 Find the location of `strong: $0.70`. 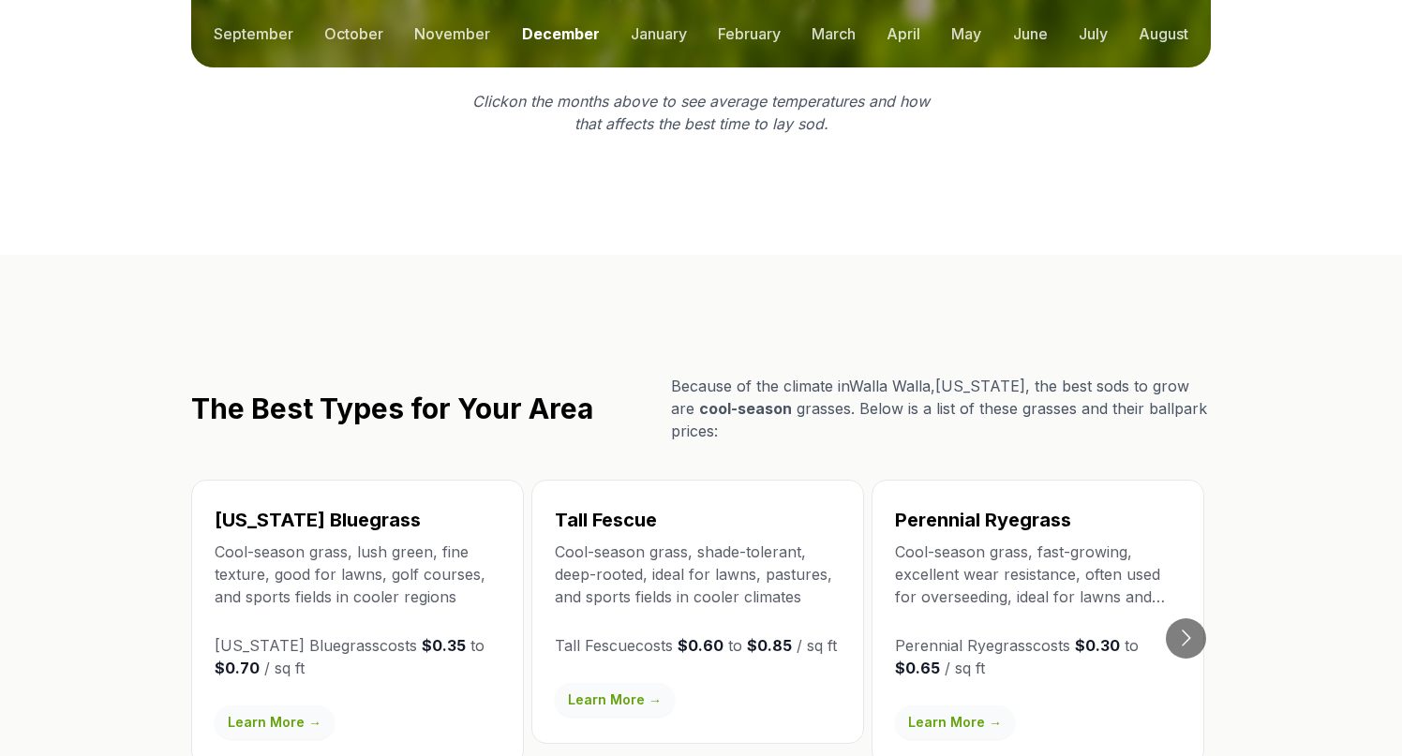

strong: $0.70 is located at coordinates (237, 668).